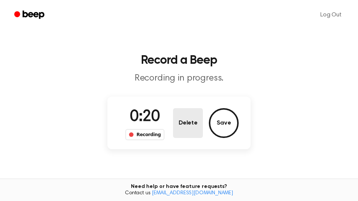 This screenshot has width=358, height=201. What do you see at coordinates (145, 117) in the screenshot?
I see `span: 0:20` at bounding box center [145, 117].